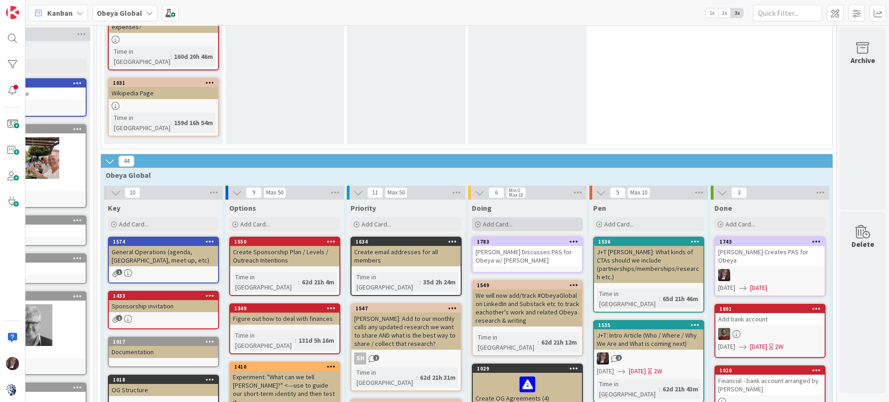 This screenshot has width=889, height=402. Describe the element at coordinates (164, 352) in the screenshot. I see `a: 1017Documentation` at that location.